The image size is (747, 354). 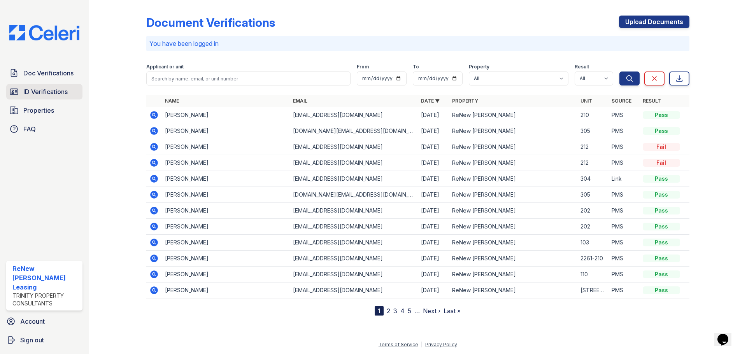 I want to click on td: 304, so click(x=593, y=179).